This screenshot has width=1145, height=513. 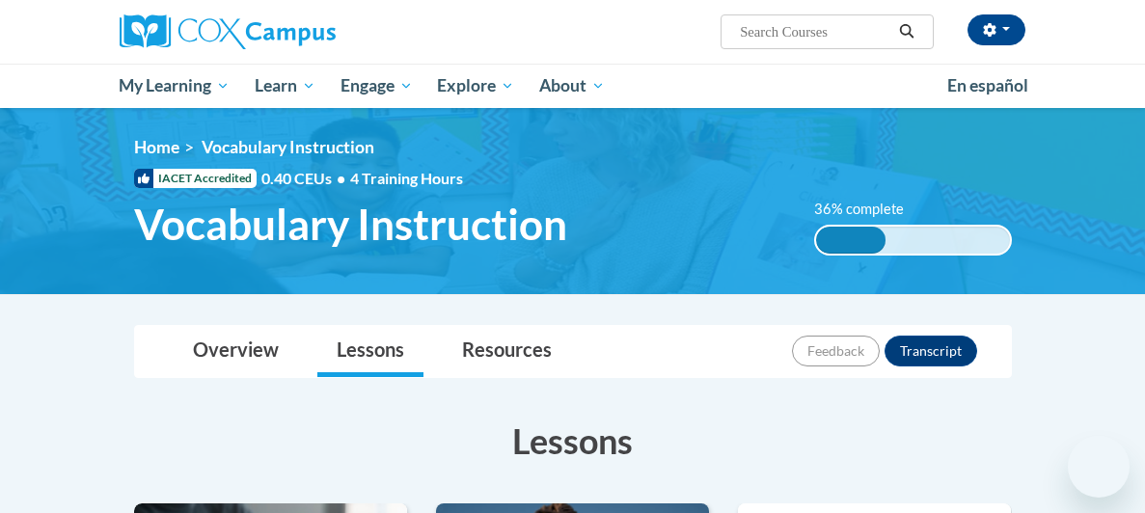 What do you see at coordinates (869, 209) in the screenshot?
I see `label: 36% complete` at bounding box center [869, 209].